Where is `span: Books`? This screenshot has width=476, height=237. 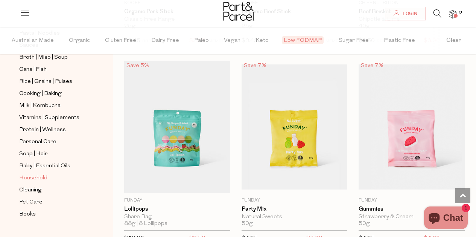 span: Books is located at coordinates (27, 214).